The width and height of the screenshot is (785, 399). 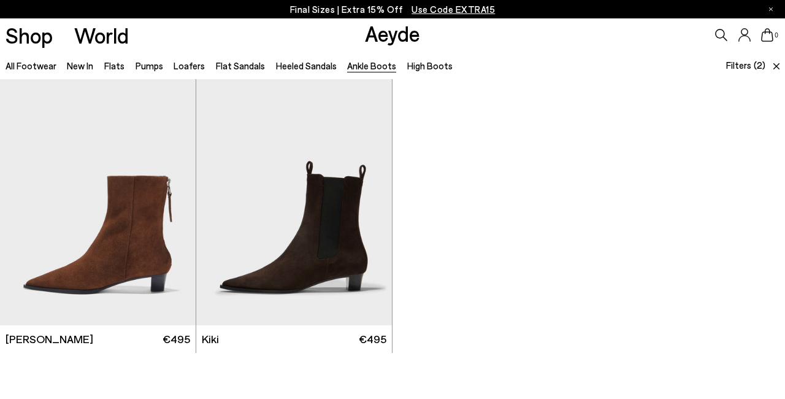 What do you see at coordinates (101, 35) in the screenshot?
I see `a: World` at bounding box center [101, 35].